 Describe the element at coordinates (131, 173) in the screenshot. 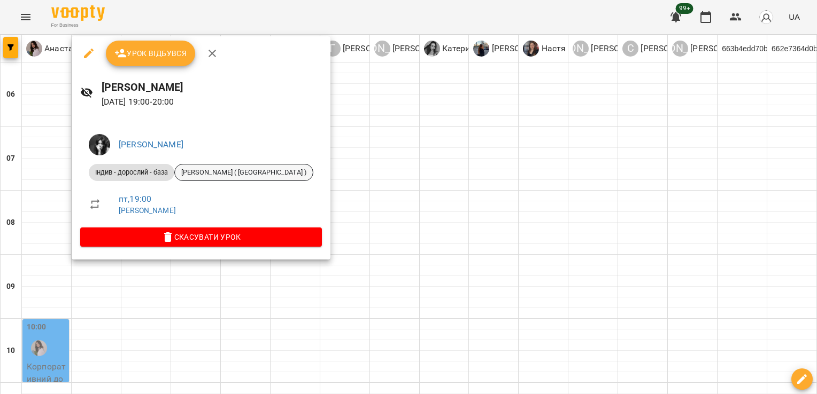

I see `span: Індив - дорослий - база` at that location.